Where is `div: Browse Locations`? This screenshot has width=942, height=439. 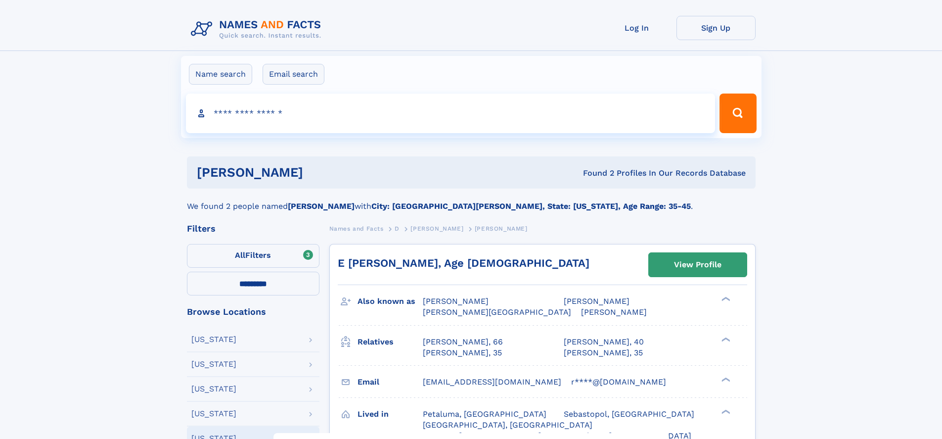
div: Browse Locations is located at coordinates (253, 312).